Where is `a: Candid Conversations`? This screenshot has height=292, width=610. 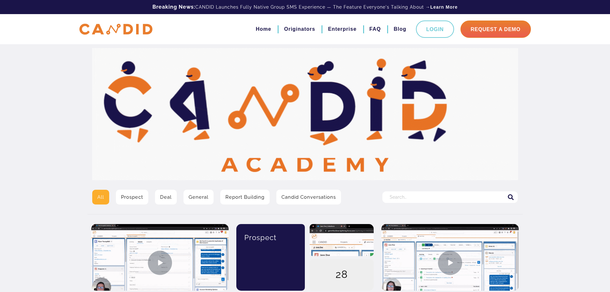 a: Candid Conversations is located at coordinates (309, 197).